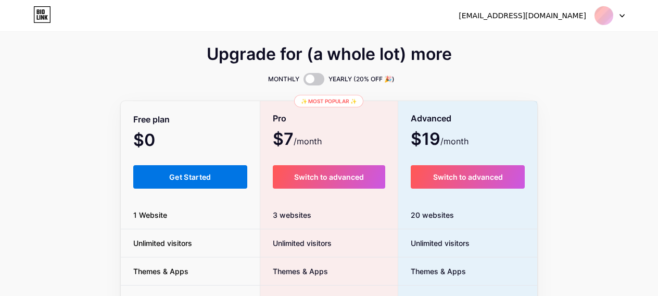 The image size is (658, 296). What do you see at coordinates (297, 140) in the screenshot?
I see `span: $7` at bounding box center [297, 140].